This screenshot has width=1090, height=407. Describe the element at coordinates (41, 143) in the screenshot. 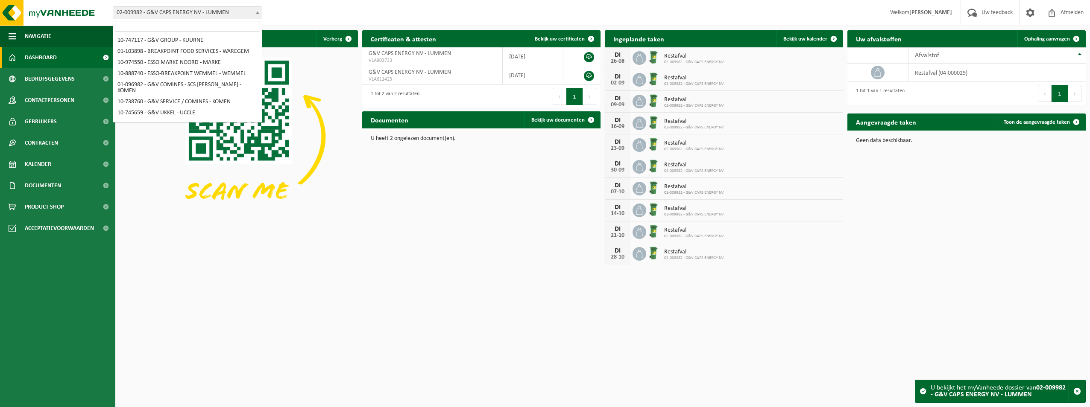

I see `span: Contracten` at that location.